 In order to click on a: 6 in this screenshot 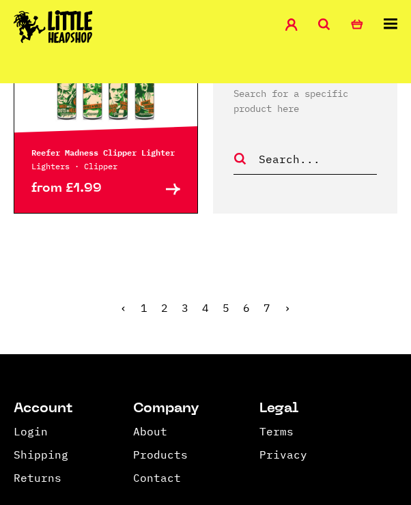, I will do `click(246, 308)`.